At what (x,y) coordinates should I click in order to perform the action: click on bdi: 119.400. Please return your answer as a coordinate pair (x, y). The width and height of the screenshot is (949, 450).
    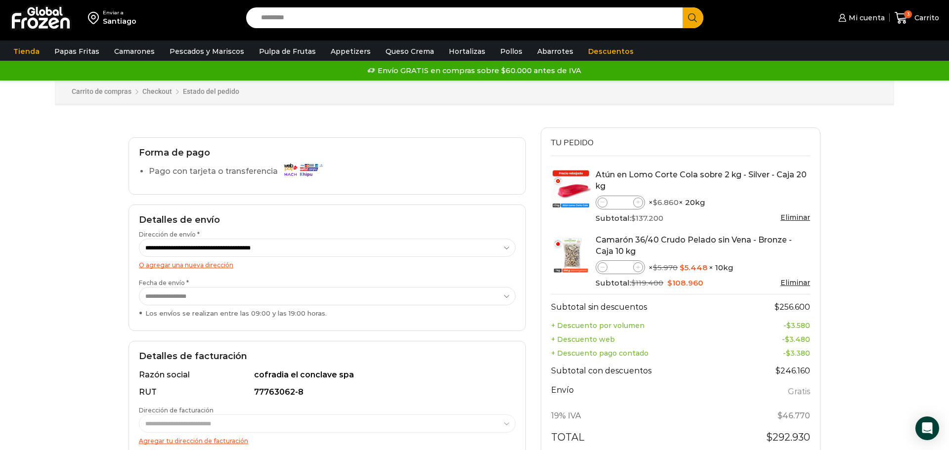
    Looking at the image, I should click on (647, 283).